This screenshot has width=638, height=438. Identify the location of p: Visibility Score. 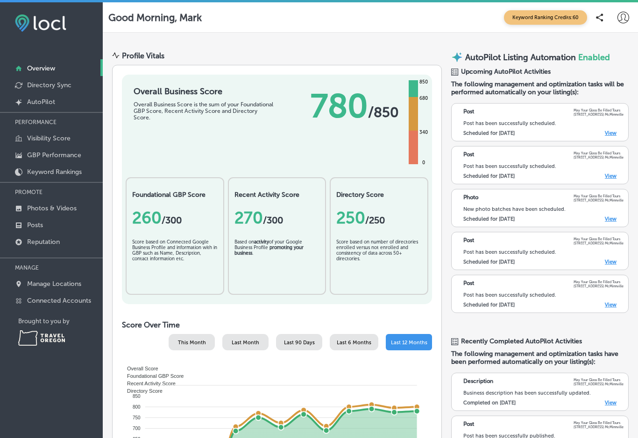
(49, 138).